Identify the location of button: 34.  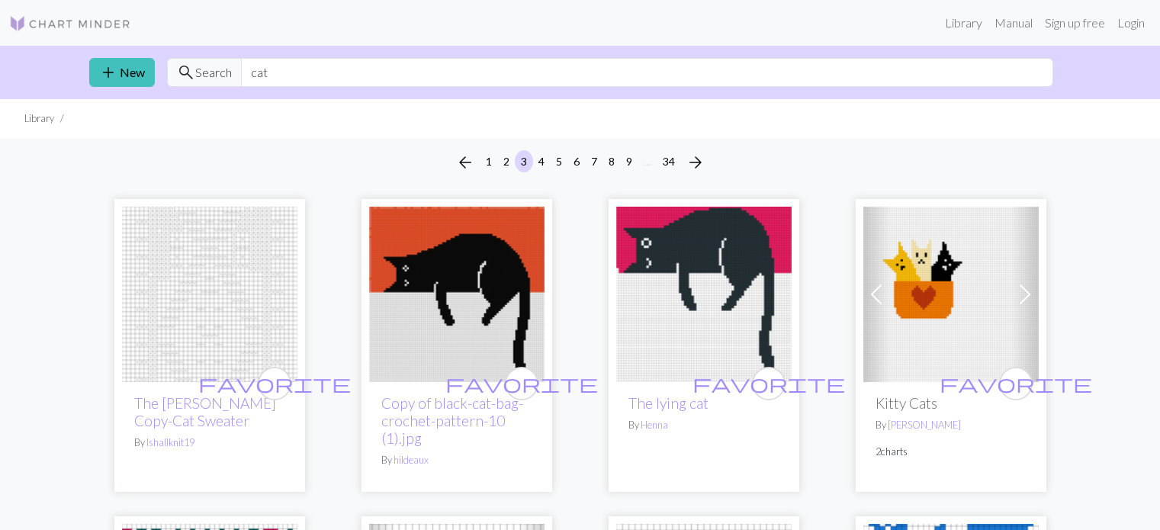
(669, 161).